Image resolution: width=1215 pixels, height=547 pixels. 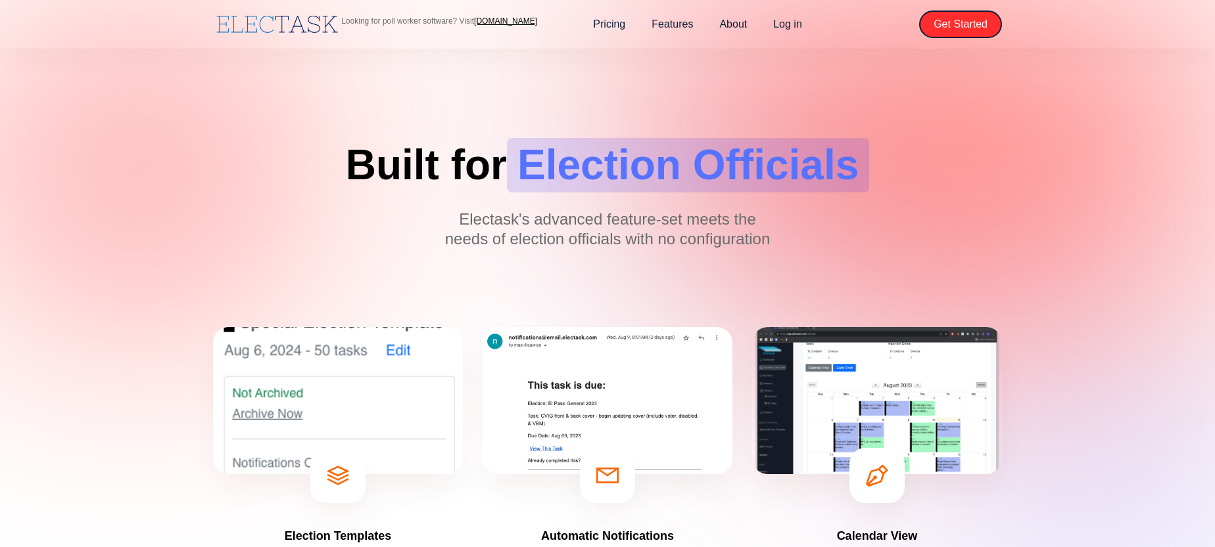 What do you see at coordinates (277, 24) in the screenshot?
I see `a: home` at bounding box center [277, 24].